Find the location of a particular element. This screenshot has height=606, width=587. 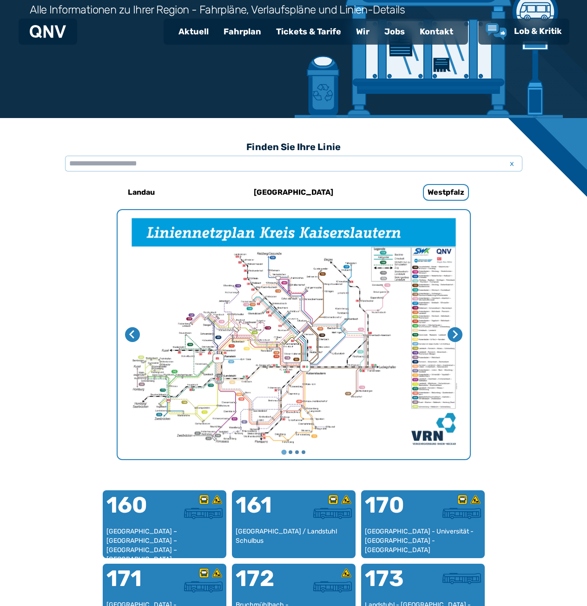

div: 170 is located at coordinates (394, 511).